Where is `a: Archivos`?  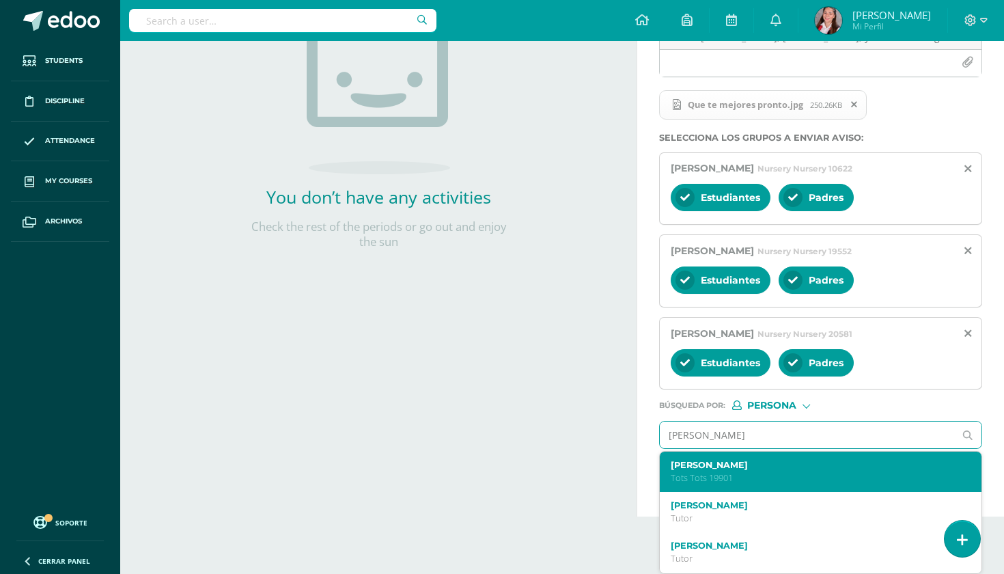 a: Archivos is located at coordinates (60, 221).